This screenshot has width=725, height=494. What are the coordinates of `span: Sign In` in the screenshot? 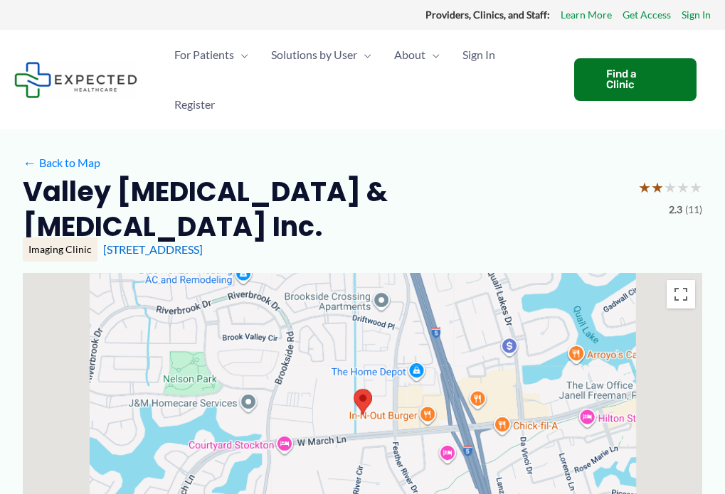 It's located at (479, 55).